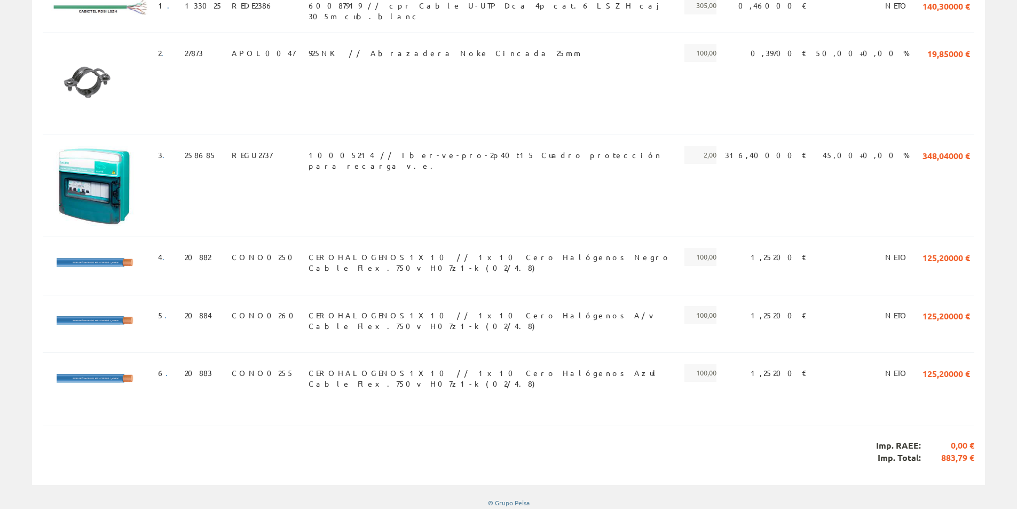  Describe the element at coordinates (946, 155) in the screenshot. I see `span: 348,04000 €` at that location.